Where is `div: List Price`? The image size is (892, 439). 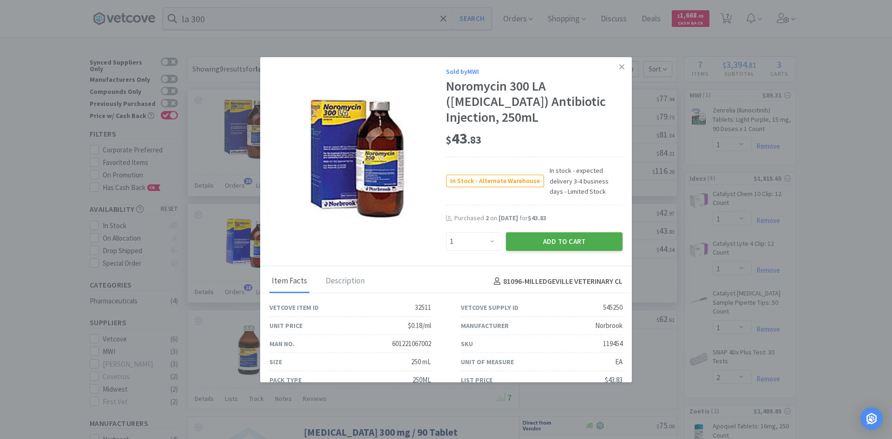
div: List Price is located at coordinates (477, 380).